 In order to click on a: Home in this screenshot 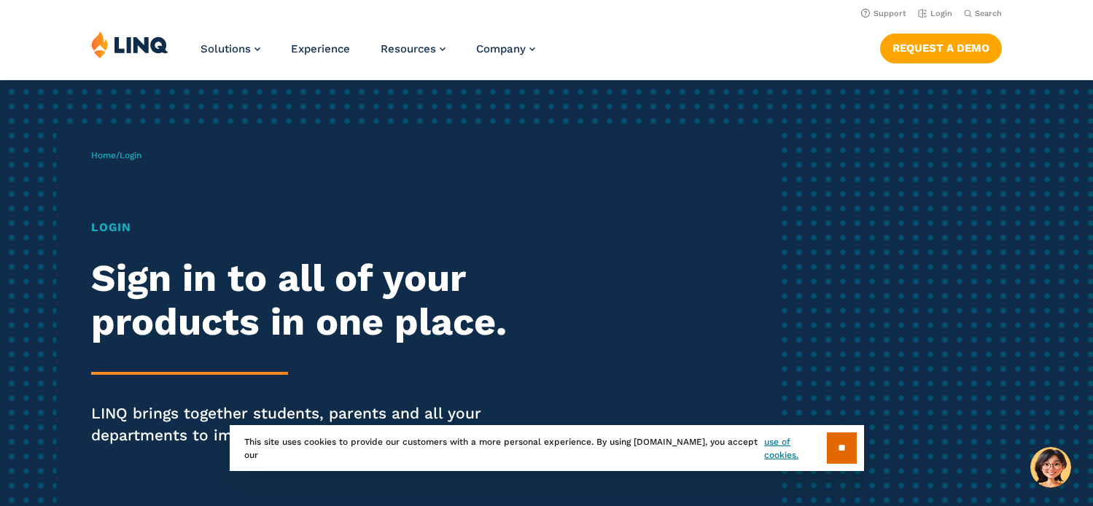, I will do `click(104, 155)`.